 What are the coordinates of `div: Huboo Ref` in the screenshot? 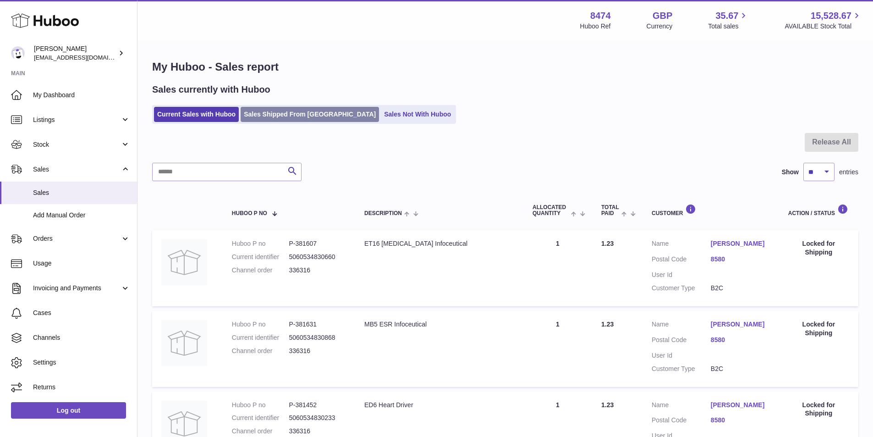 It's located at (595, 26).